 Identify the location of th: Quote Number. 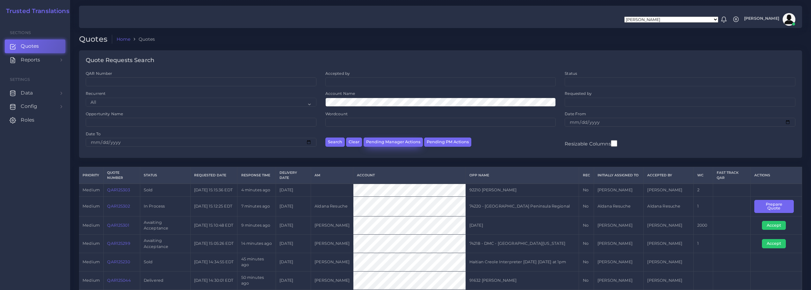
(122, 176).